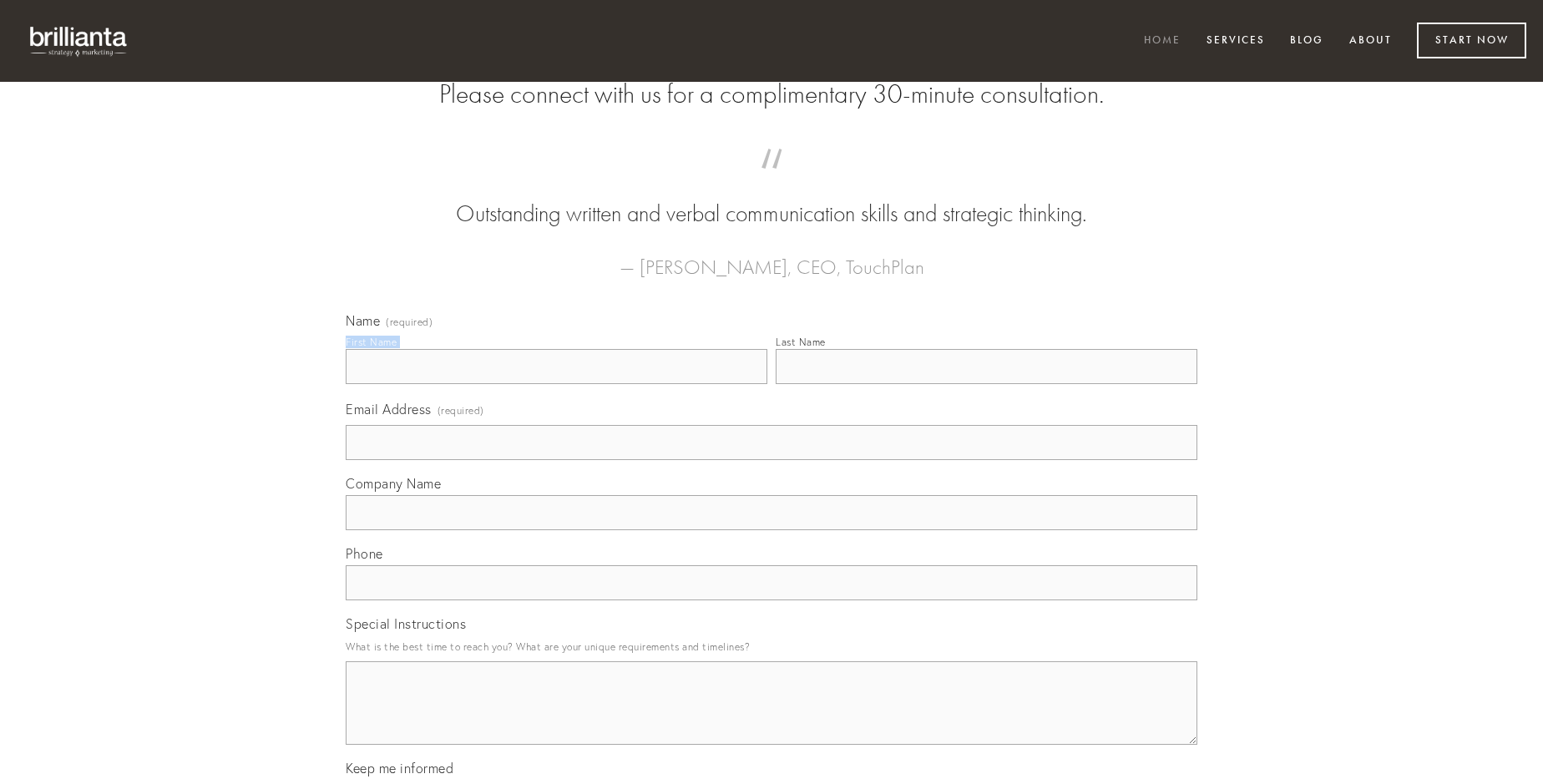  Describe the element at coordinates (362, 320) in the screenshot. I see `span: Name` at that location.